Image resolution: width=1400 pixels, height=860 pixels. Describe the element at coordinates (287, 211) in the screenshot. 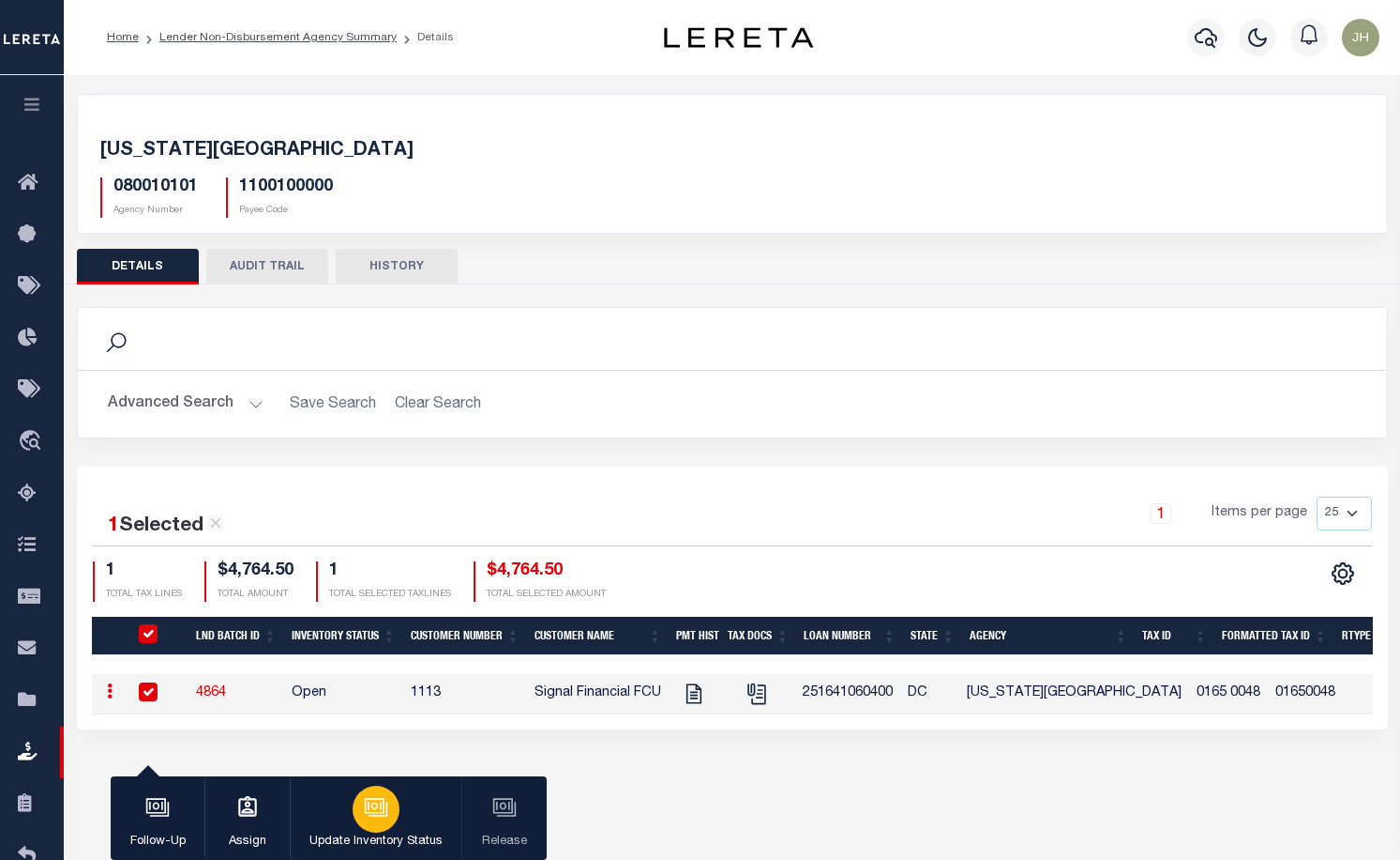

I see `p: Payee Code` at that location.